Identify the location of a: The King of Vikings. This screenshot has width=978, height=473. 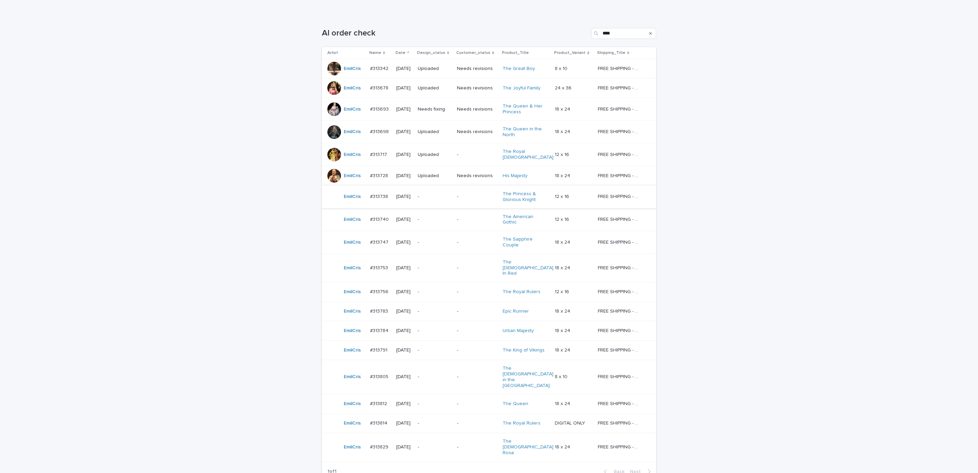
(524, 350).